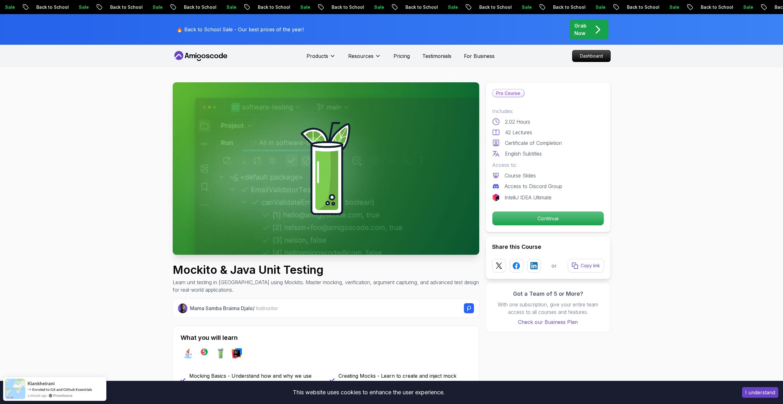  I want to click on img: provesource social proof notification image, so click(15, 389).